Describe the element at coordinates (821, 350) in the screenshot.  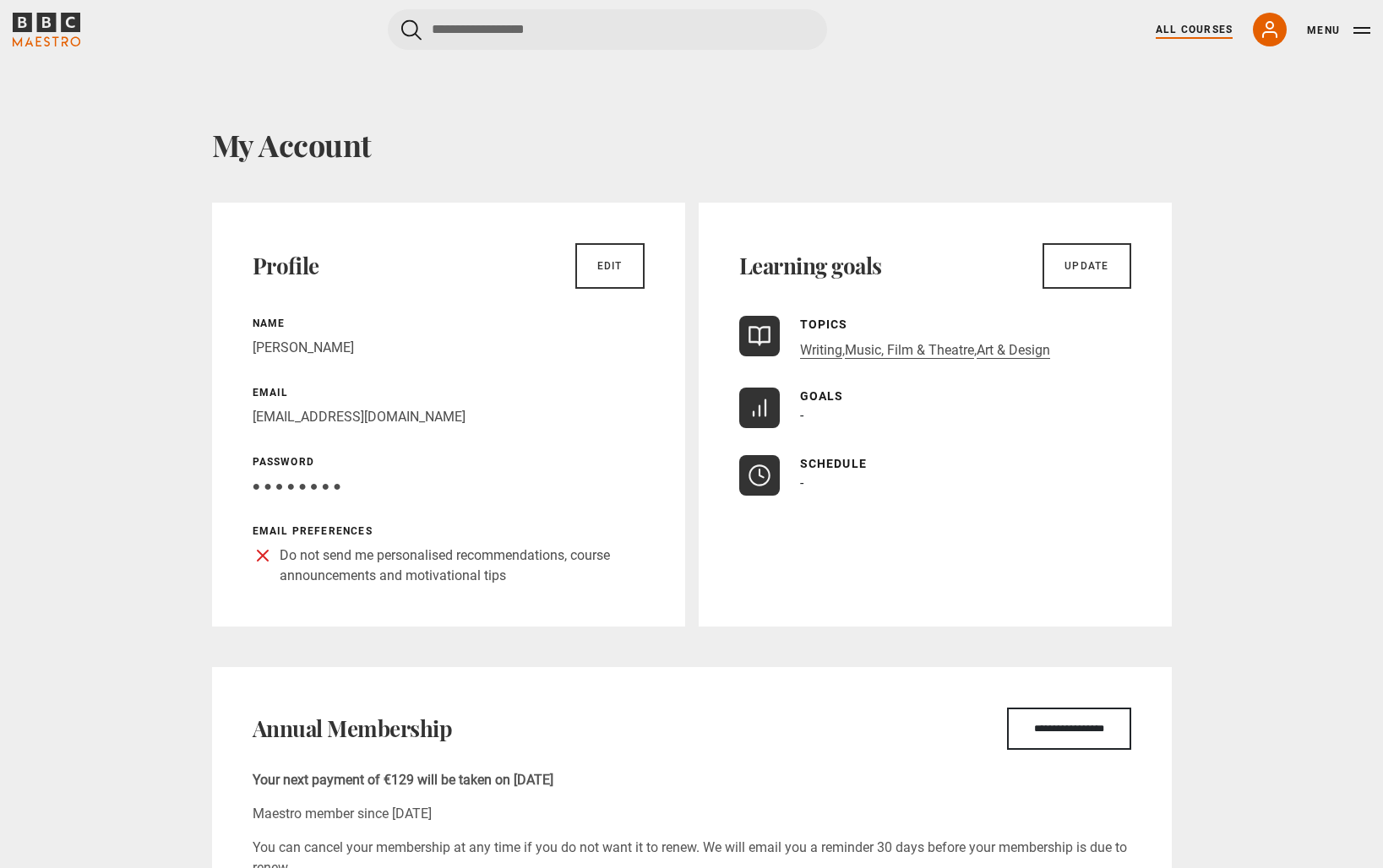
I see `a: Writing` at that location.